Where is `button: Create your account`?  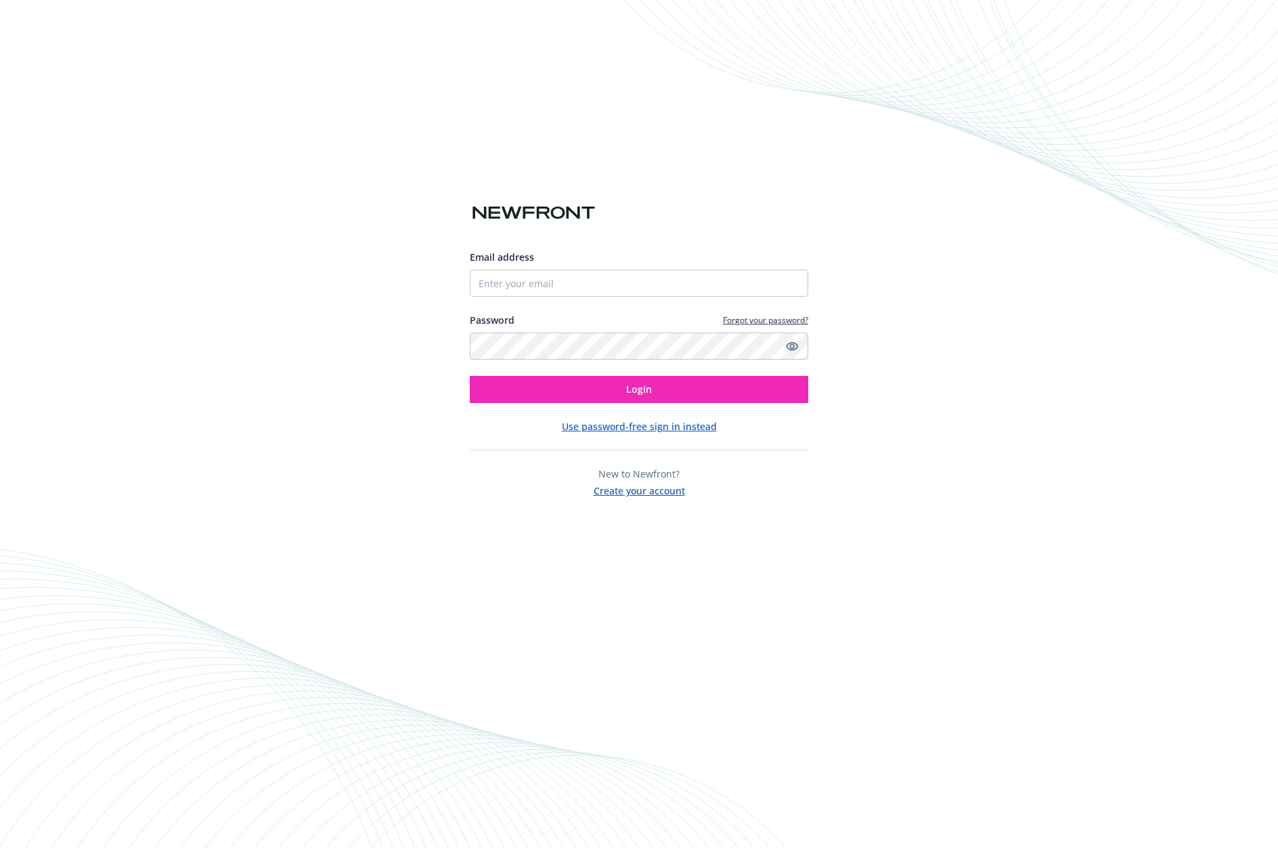 button: Create your account is located at coordinates (639, 489).